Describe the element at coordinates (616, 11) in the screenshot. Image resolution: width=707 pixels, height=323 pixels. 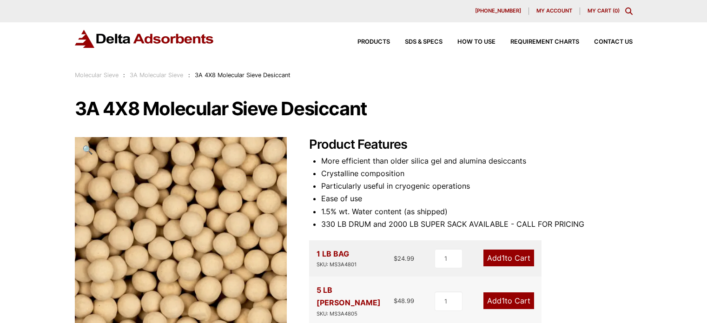
I see `span: 0` at that location.